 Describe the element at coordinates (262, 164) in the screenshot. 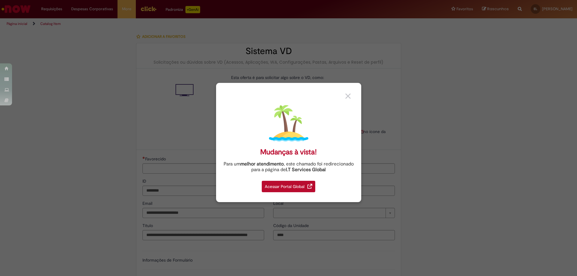

I see `strong: melhor atendimento` at that location.